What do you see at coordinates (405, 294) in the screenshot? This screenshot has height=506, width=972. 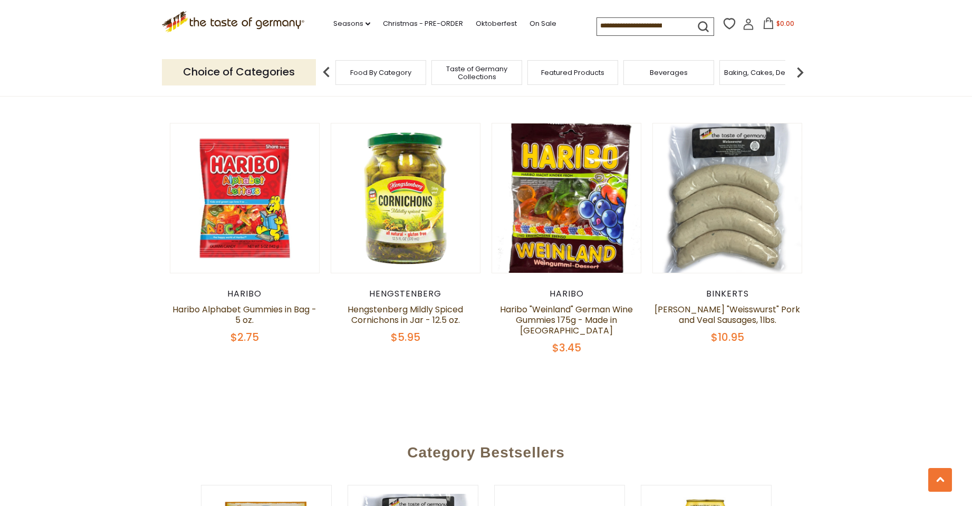 I see `div: Hengstenberg` at bounding box center [405, 294].